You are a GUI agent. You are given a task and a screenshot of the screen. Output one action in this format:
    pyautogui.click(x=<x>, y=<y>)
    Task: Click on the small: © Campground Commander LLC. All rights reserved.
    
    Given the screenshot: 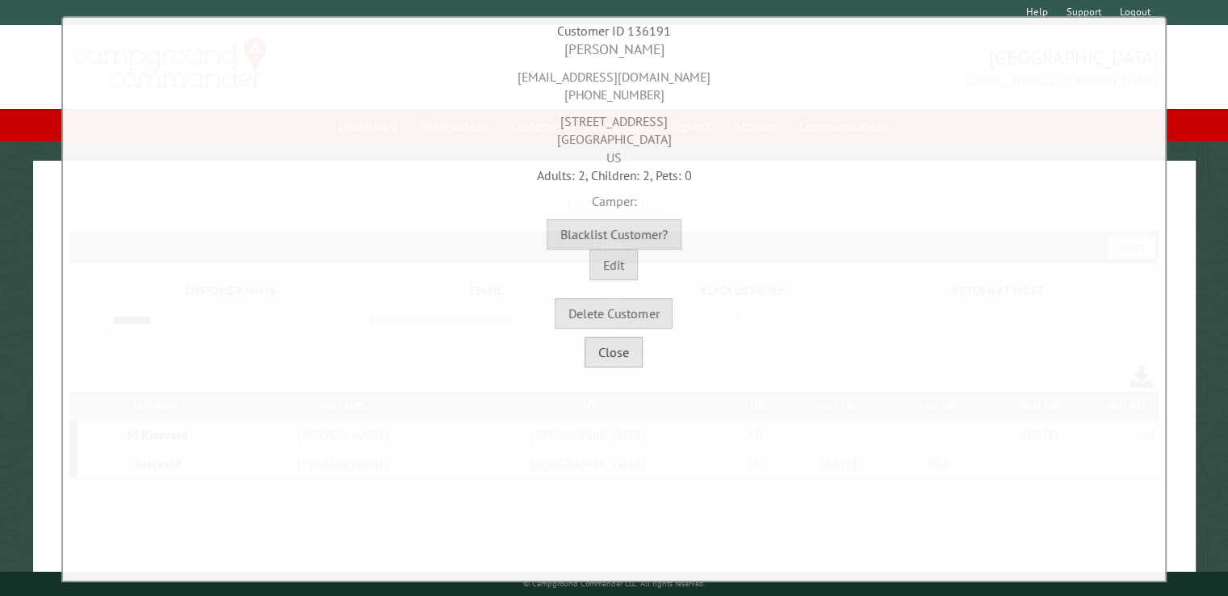 What is the action you would take?
    pyautogui.click(x=614, y=583)
    